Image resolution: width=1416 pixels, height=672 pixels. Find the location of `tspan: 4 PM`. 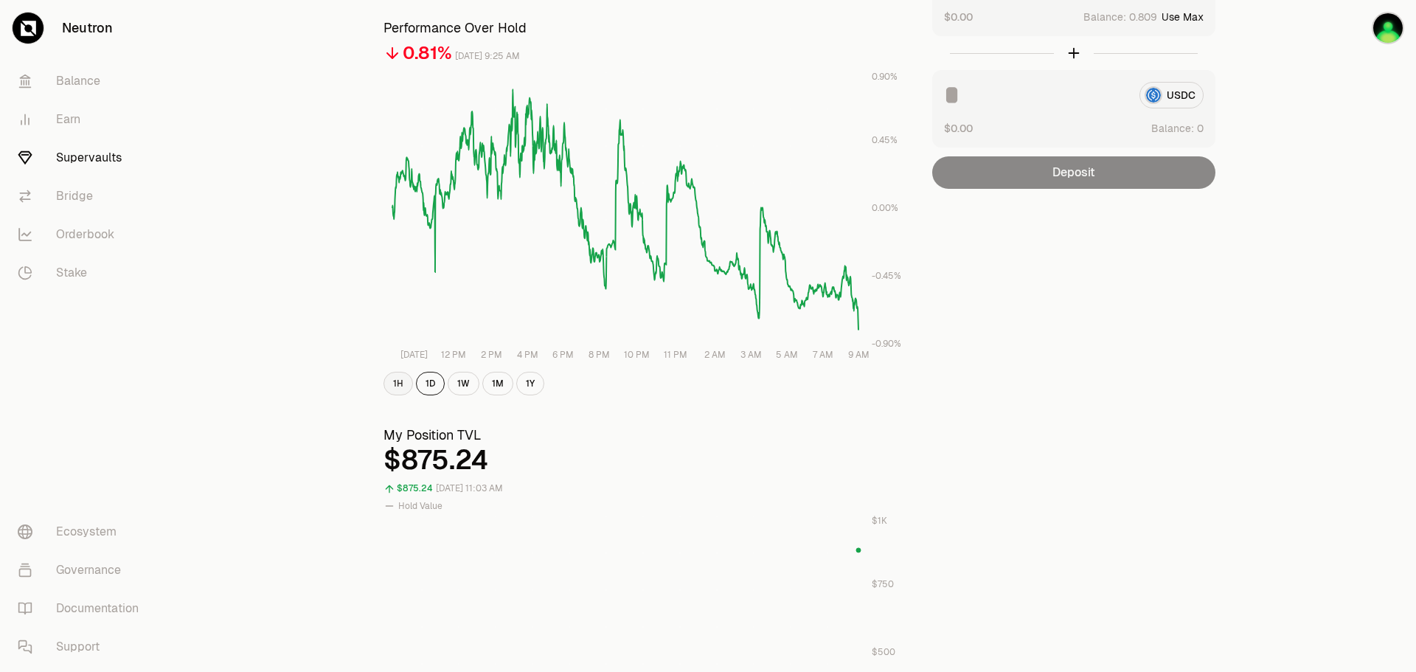

tspan: 4 PM is located at coordinates (527, 355).